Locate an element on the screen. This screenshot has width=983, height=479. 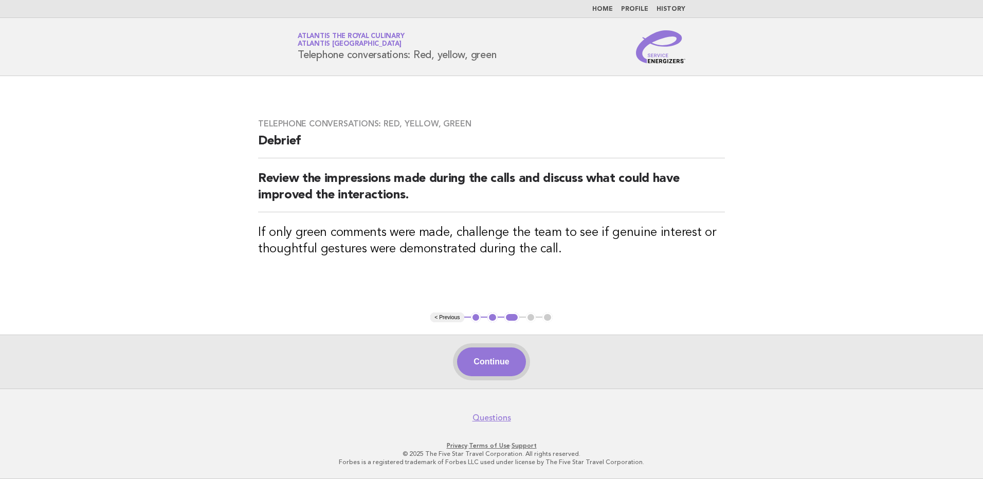
h1: Telephone conversations: Red, yellow, green is located at coordinates (397, 47).